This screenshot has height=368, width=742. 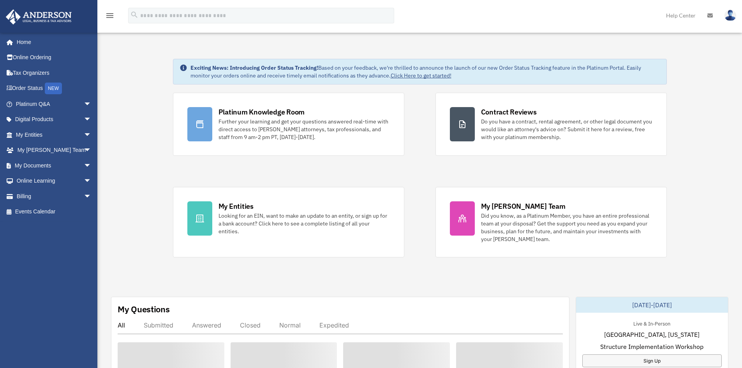 What do you see at coordinates (289, 124) in the screenshot?
I see `a: Platinum Knowledge Room Further your learning and get your questions answered real-time with dire...` at bounding box center [289, 124].